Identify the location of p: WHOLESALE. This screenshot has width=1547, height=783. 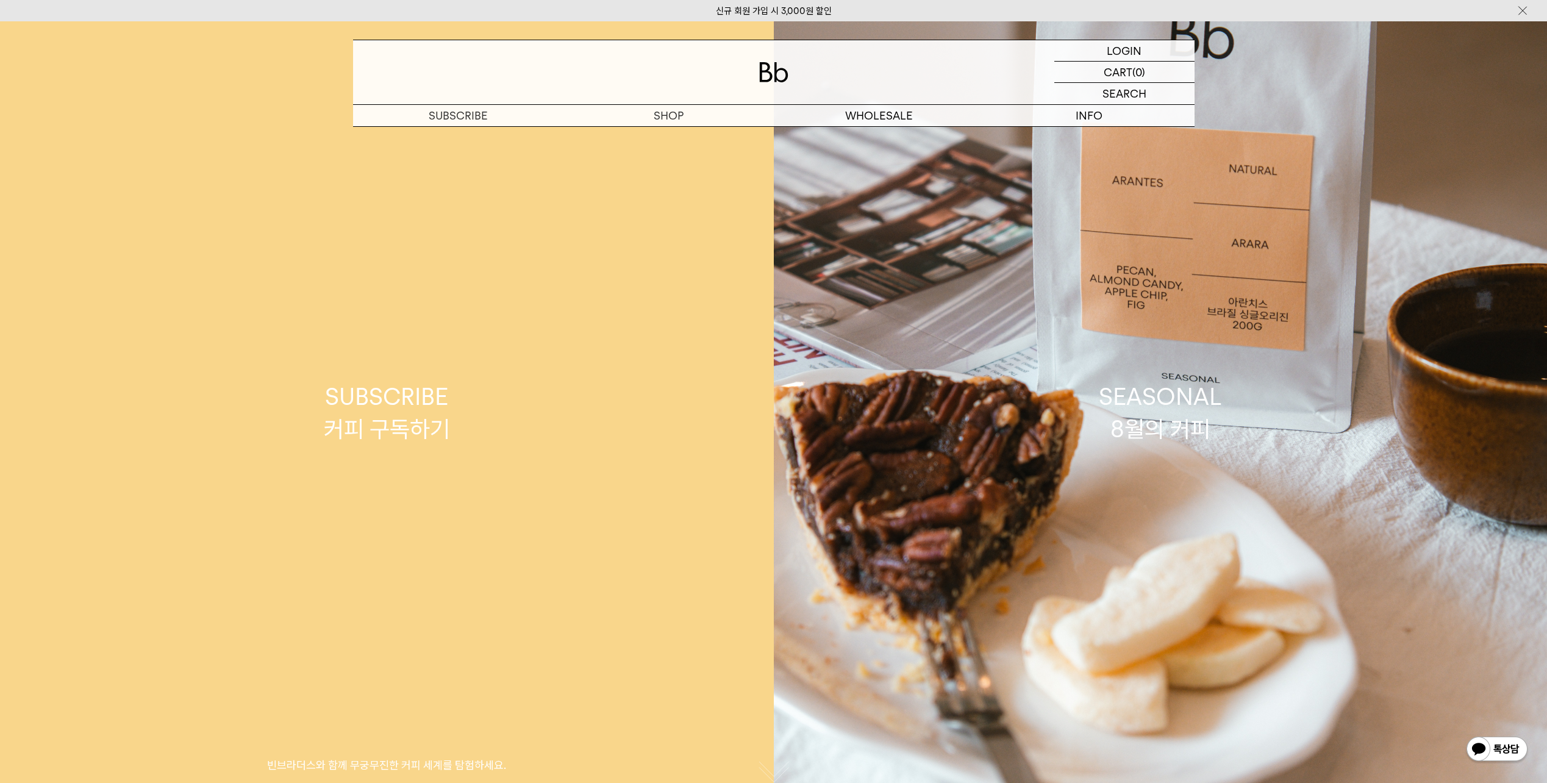
(879, 115).